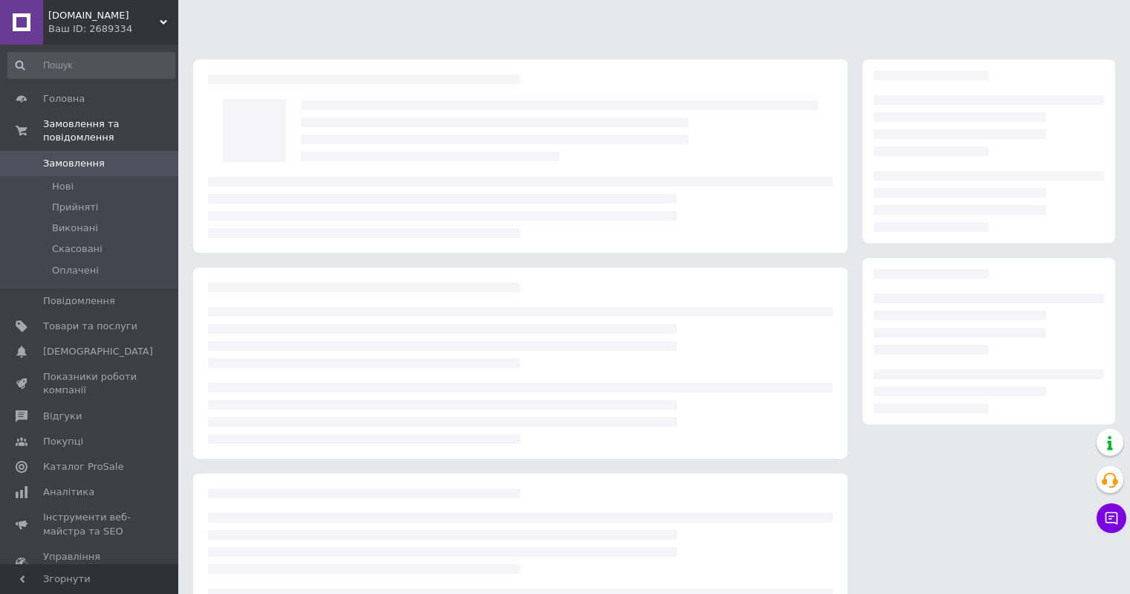 The width and height of the screenshot is (1130, 594). I want to click on button: Чат з покупцем, so click(1112, 518).